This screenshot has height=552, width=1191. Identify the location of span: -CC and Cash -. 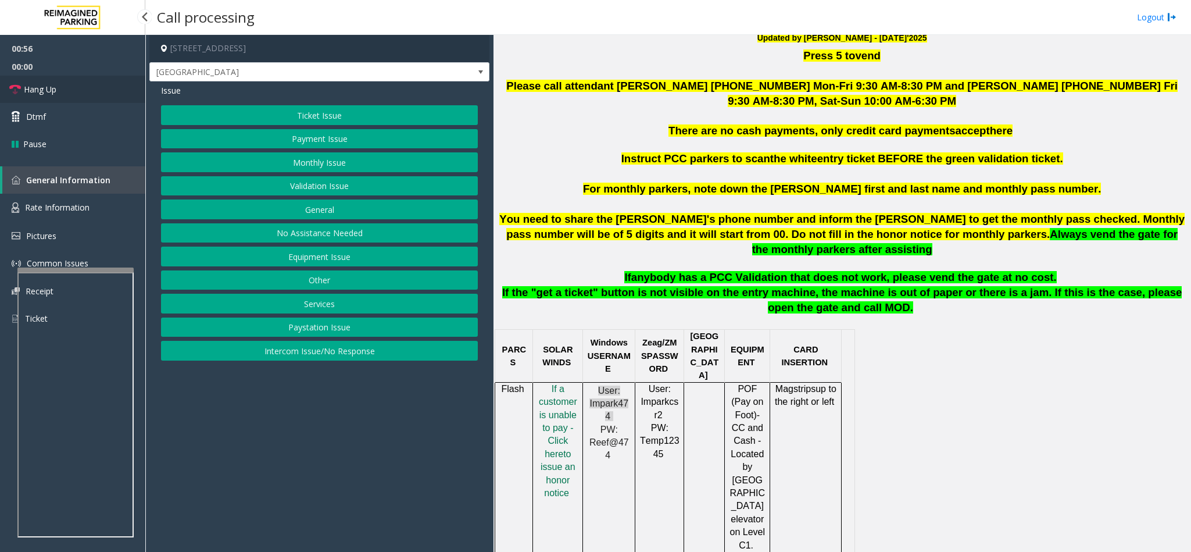
(748, 428).